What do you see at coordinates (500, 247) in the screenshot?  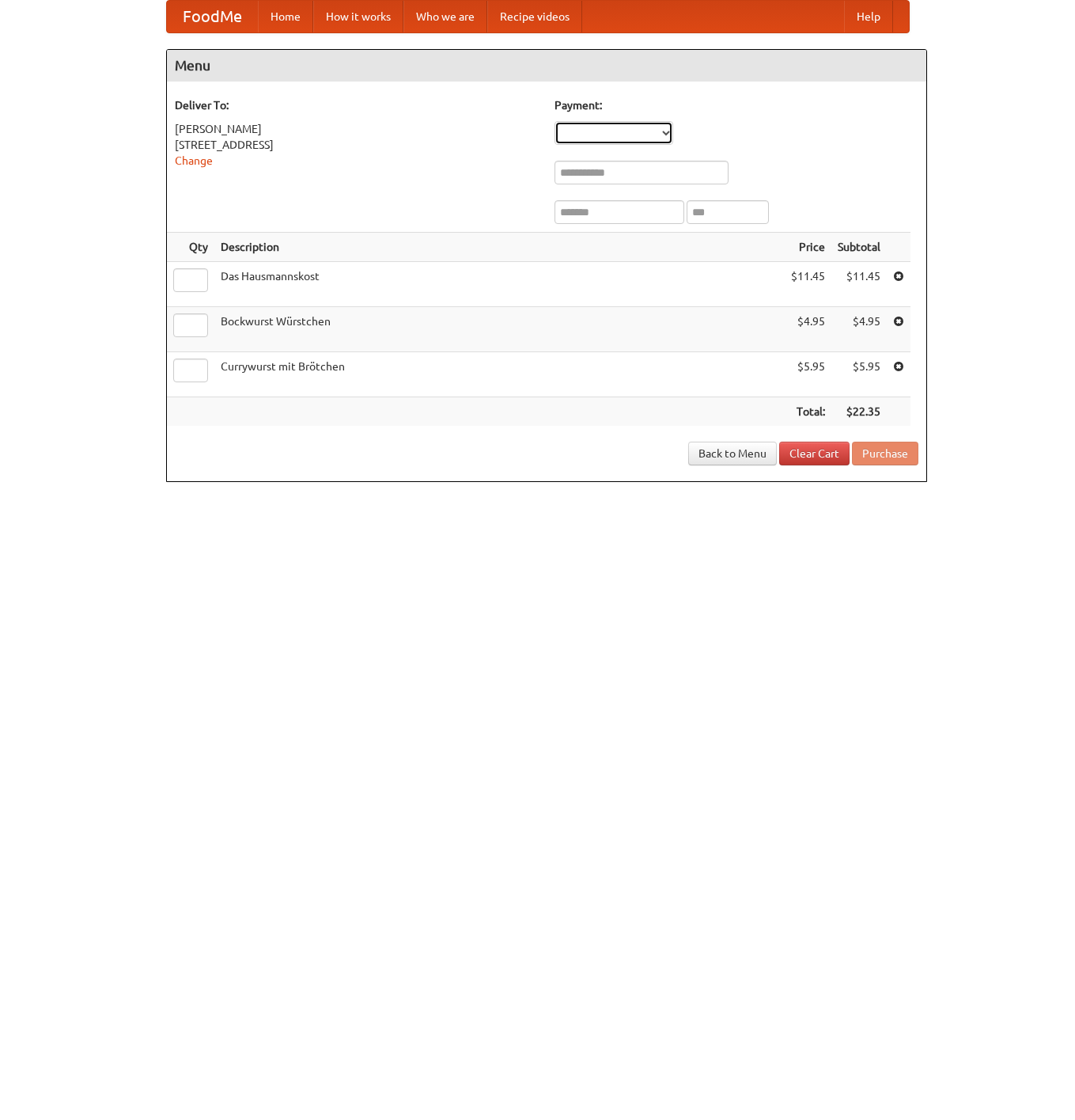 I see `th: Description` at bounding box center [500, 247].